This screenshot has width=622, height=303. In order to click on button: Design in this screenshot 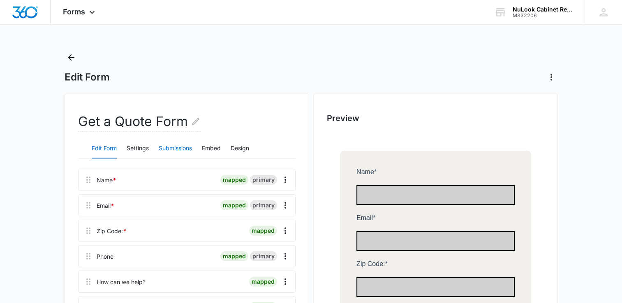, I will do `click(240, 149)`.